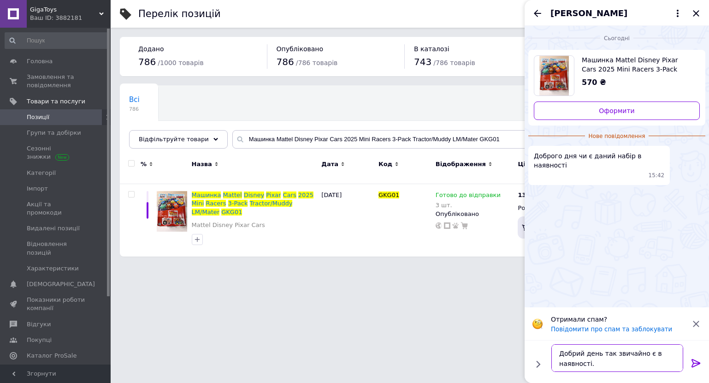 The width and height of the screenshot is (709, 383). What do you see at coordinates (306, 195) in the screenshot?
I see `span: 2025` at bounding box center [306, 195].